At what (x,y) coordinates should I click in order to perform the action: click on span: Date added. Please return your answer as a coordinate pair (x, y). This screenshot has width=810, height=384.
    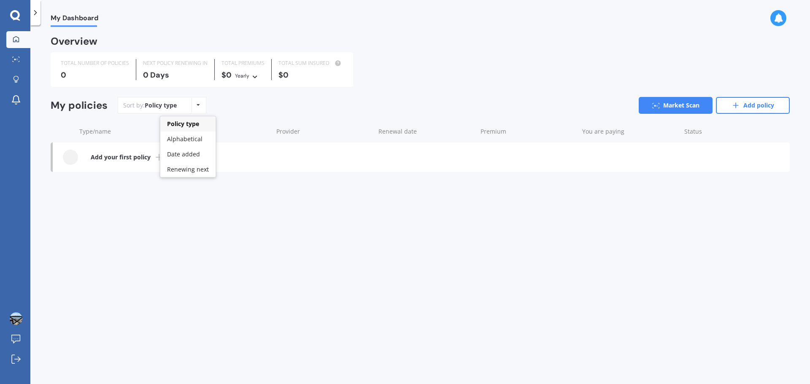
    Looking at the image, I should click on (184, 154).